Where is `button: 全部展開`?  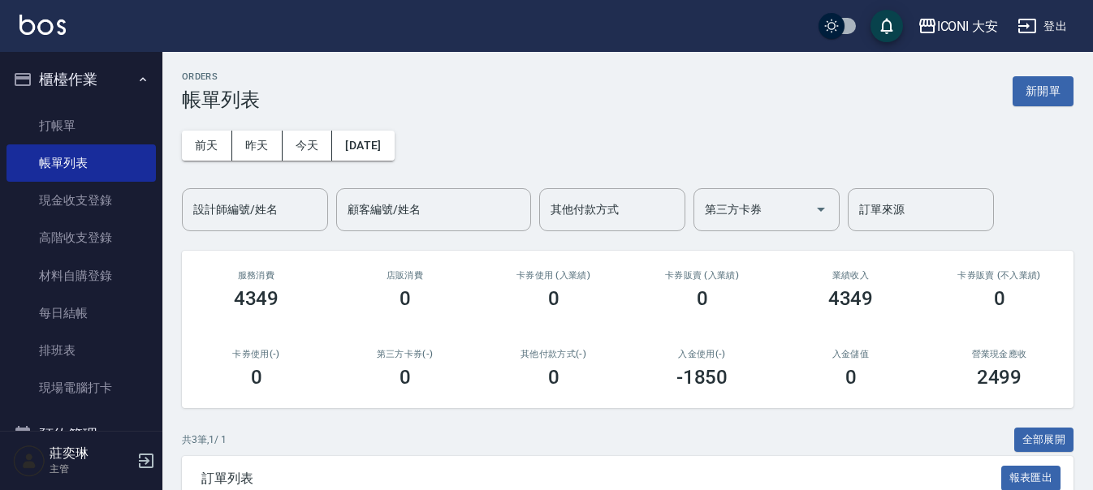 button: 全部展開 is located at coordinates (1044, 440).